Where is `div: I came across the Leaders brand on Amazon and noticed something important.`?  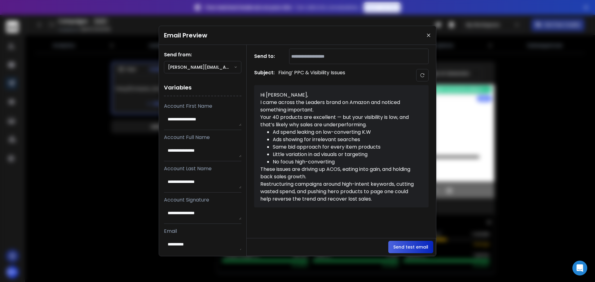
div: I came across the Leaders brand on Amazon and noticed something important. is located at coordinates (338, 106).